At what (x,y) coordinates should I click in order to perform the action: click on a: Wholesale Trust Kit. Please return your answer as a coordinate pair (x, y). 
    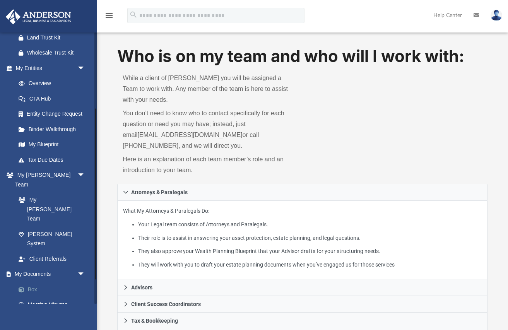
    Looking at the image, I should click on (54, 53).